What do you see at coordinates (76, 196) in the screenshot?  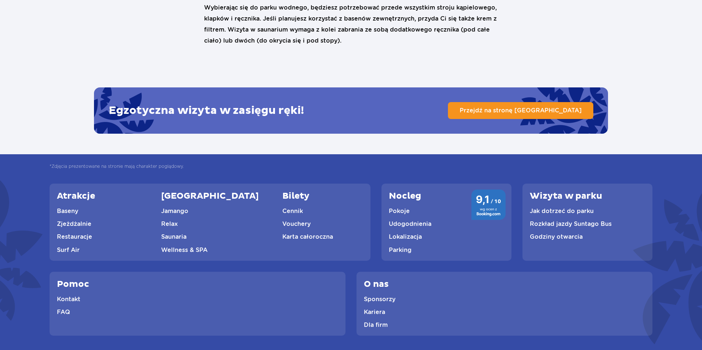 I see `h4: Atrakcje` at bounding box center [76, 196].